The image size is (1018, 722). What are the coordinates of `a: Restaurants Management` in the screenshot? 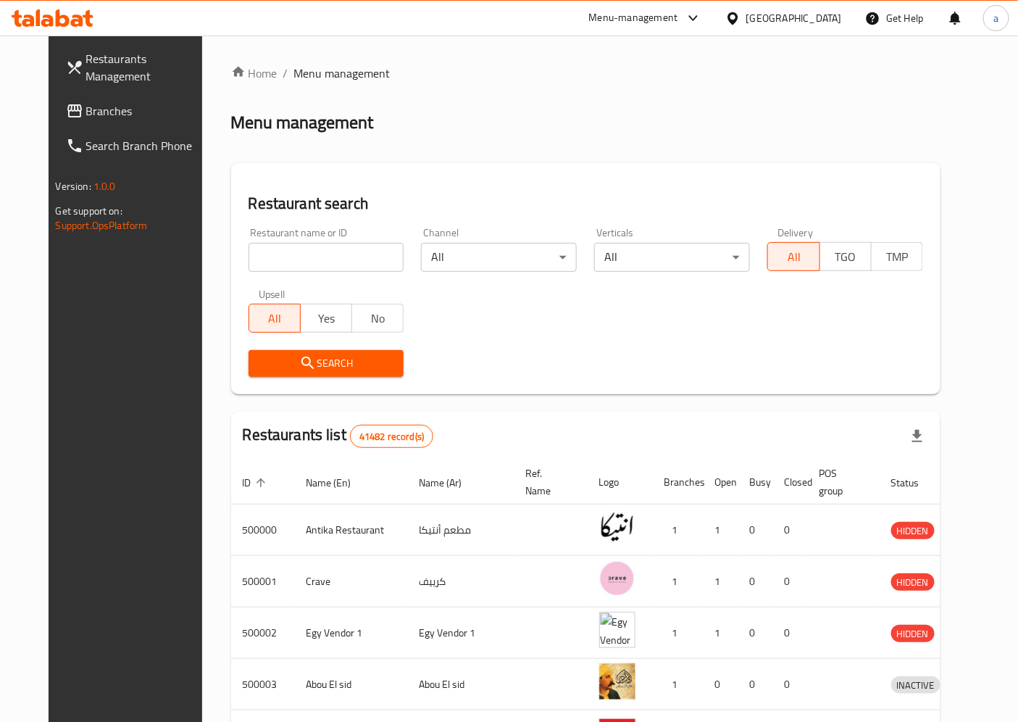 It's located at (136, 67).